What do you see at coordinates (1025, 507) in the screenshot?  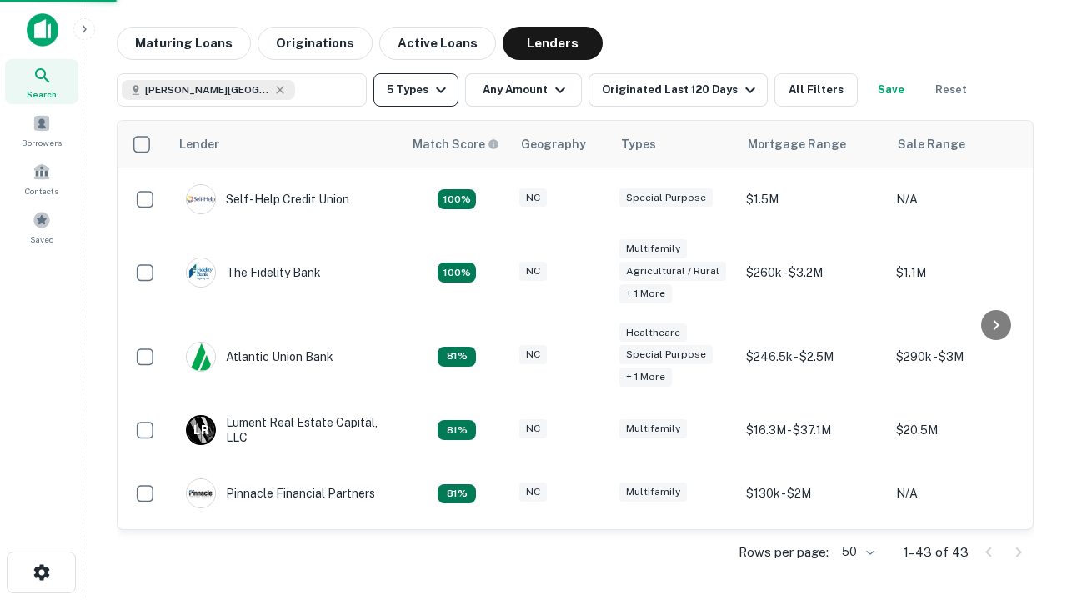 I see `div: Chat Widget` at bounding box center [1025, 507].